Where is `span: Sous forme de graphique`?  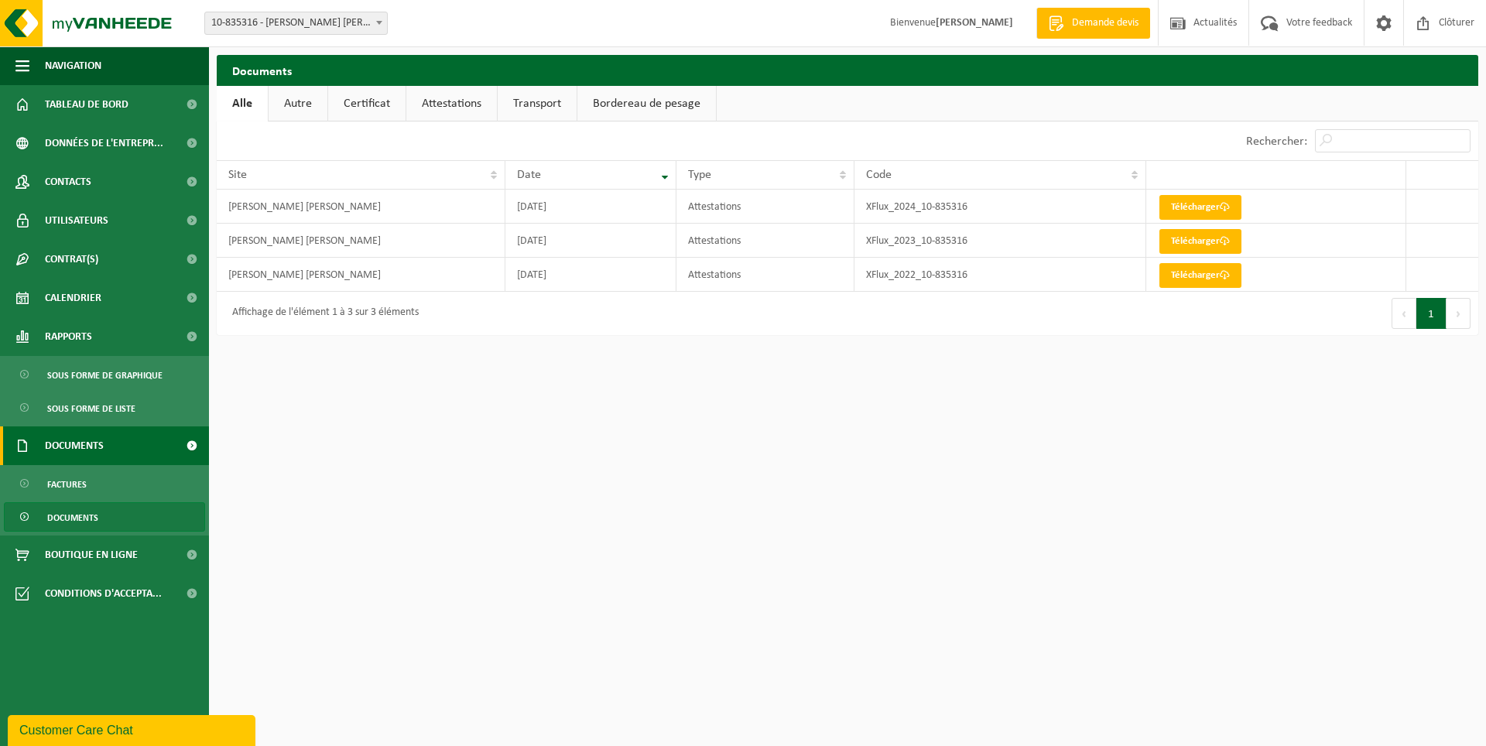 span: Sous forme de graphique is located at coordinates (105, 375).